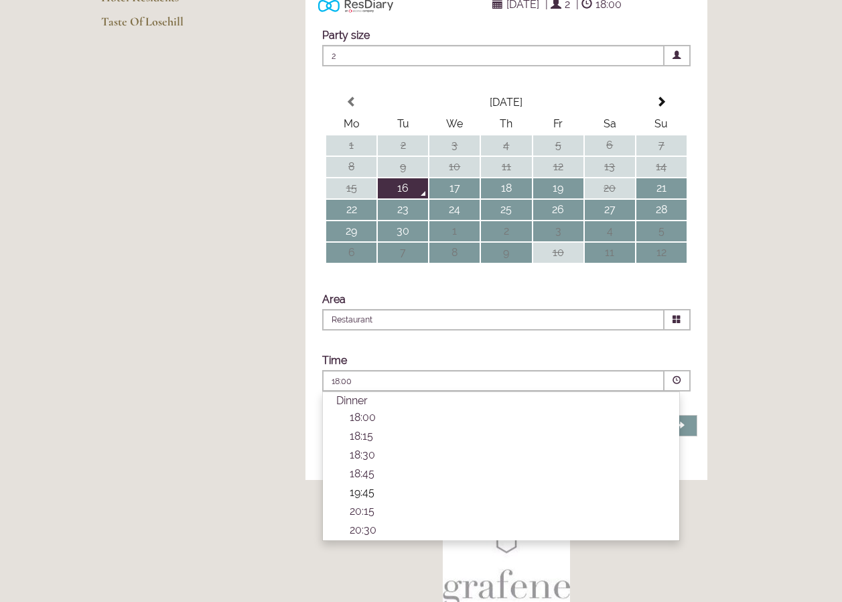 The height and width of the screenshot is (602, 842). I want to click on th: Su, so click(661, 124).